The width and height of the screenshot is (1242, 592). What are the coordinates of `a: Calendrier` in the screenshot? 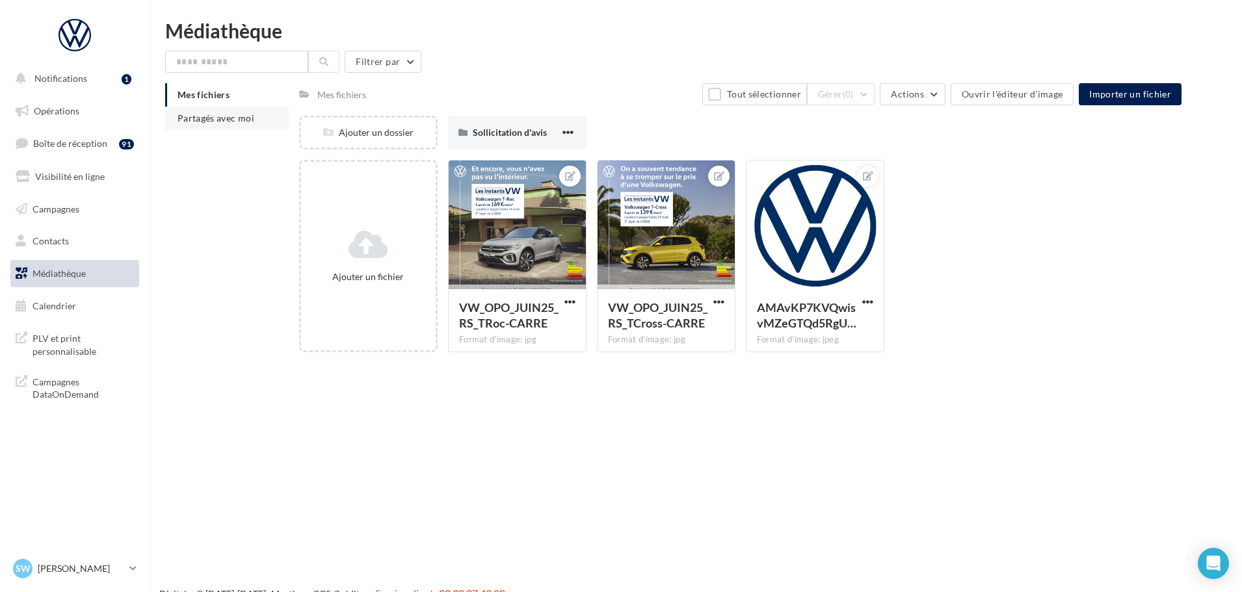 It's located at (75, 306).